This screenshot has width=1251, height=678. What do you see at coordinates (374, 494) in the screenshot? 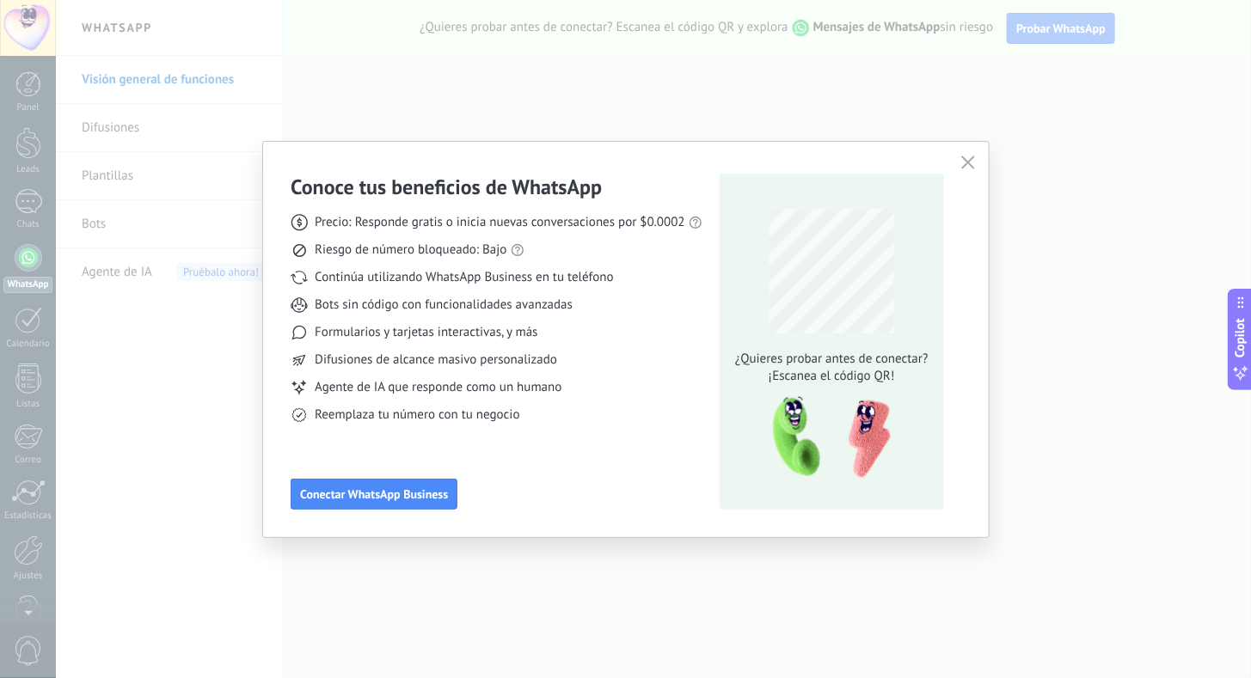
I see `span: Conectar WhatsApp Business` at bounding box center [374, 494].